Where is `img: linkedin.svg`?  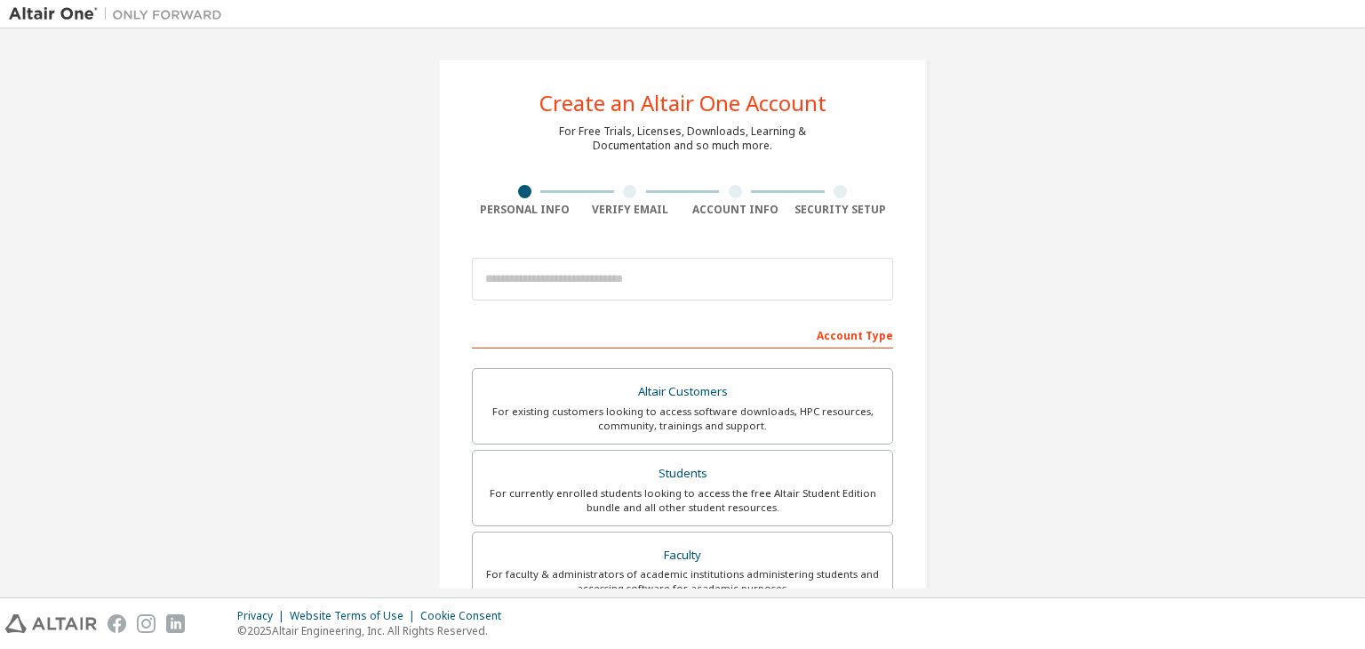
img: linkedin.svg is located at coordinates (175, 623).